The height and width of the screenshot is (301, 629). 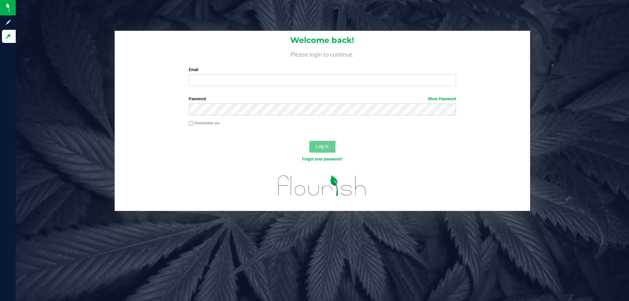 I want to click on img: flourish_logo.svg, so click(x=322, y=186).